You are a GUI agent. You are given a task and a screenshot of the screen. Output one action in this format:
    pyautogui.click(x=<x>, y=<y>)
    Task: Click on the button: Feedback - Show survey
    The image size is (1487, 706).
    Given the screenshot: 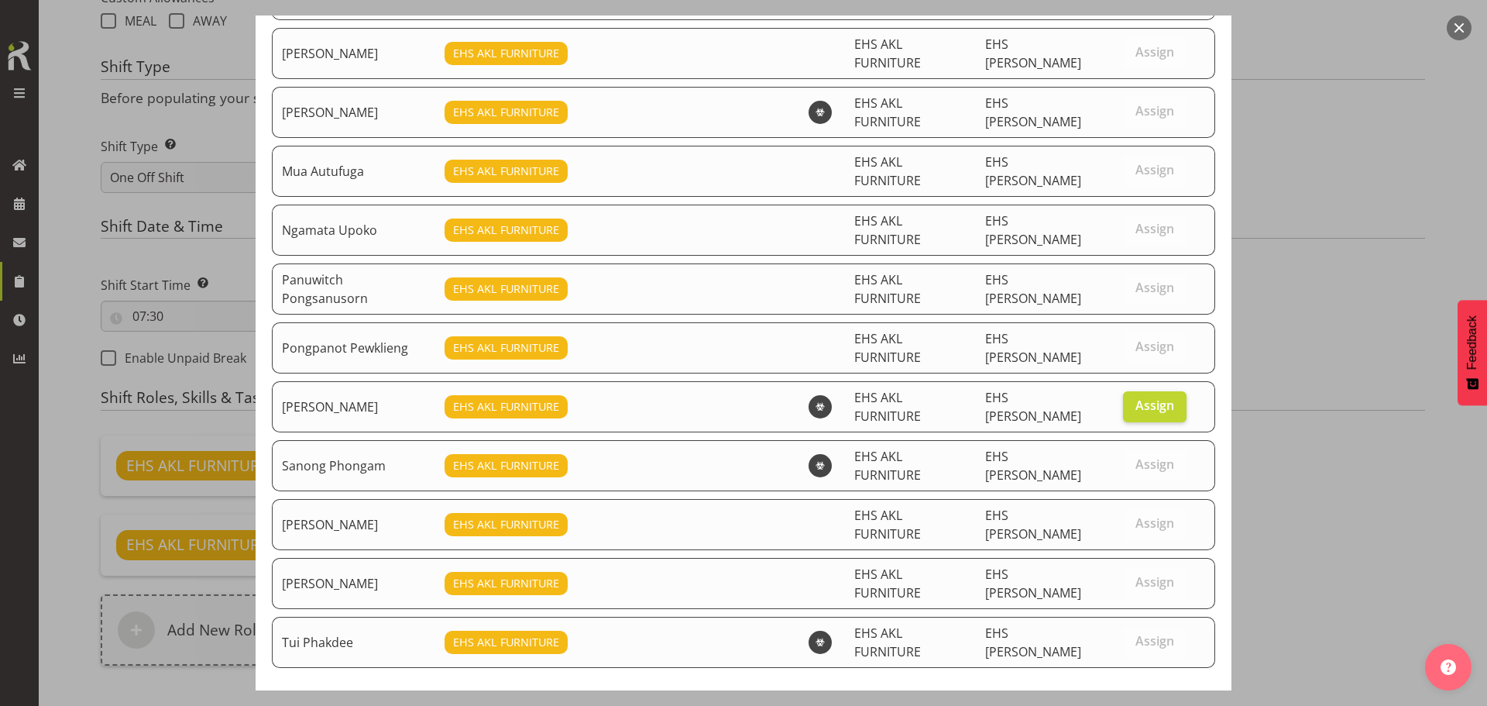 What is the action you would take?
    pyautogui.click(x=1472, y=352)
    